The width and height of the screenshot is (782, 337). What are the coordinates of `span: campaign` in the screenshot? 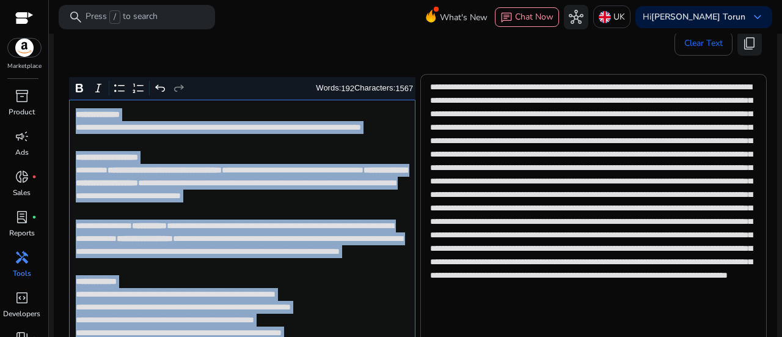 It's located at (22, 136).